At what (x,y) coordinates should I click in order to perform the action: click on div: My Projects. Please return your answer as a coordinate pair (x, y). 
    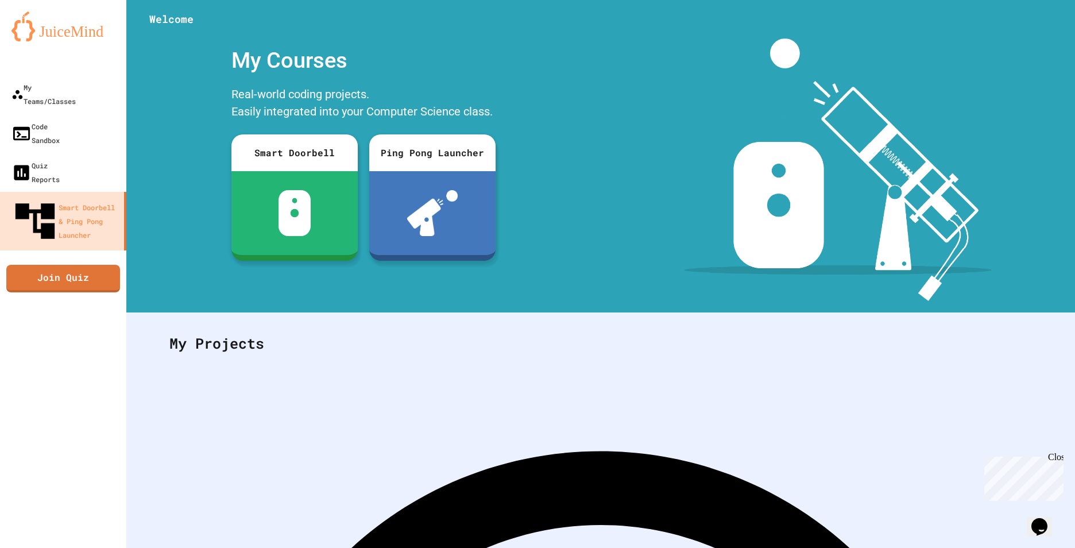
    Looking at the image, I should click on (601, 343).